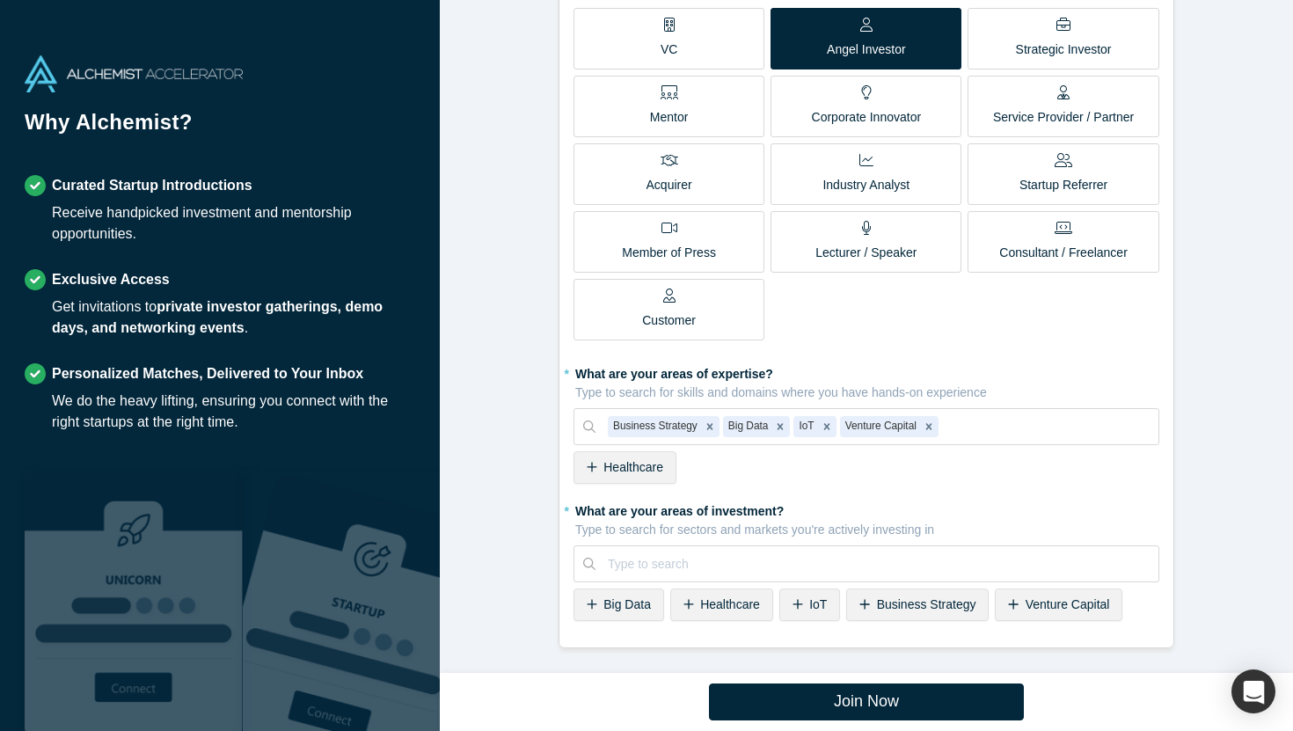 The image size is (1293, 731). What do you see at coordinates (627, 604) in the screenshot?
I see `span: Big Data` at bounding box center [627, 604].